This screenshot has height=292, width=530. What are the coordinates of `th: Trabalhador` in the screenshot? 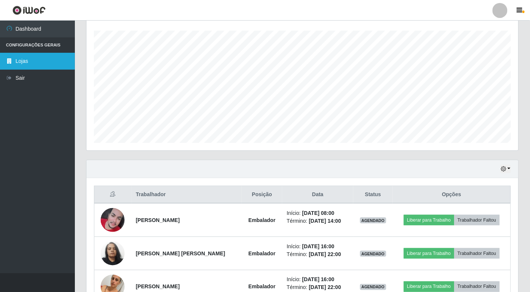 It's located at (187, 195).